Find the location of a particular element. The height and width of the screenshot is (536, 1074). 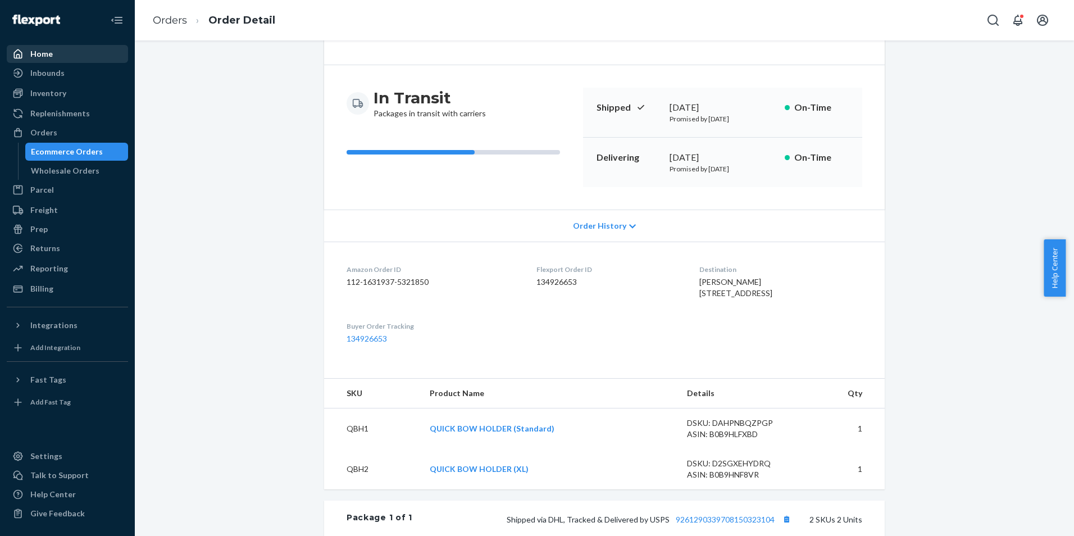

a: Ecommerce Orders is located at coordinates (77, 152).